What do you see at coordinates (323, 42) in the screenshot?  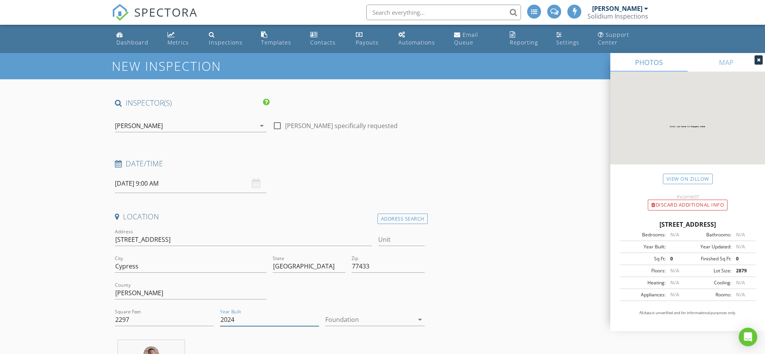 I see `div: Contacts` at bounding box center [323, 42].